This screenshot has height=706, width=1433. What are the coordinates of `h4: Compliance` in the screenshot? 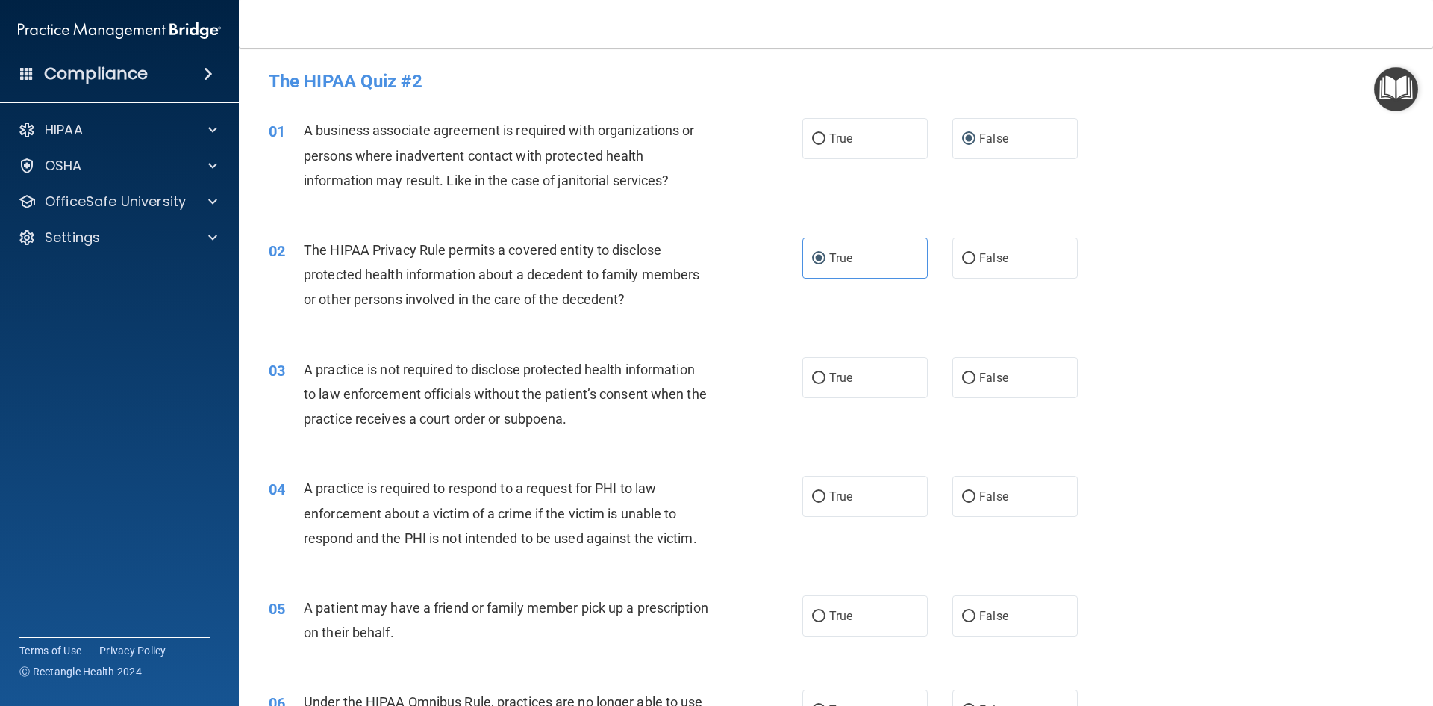 It's located at (96, 74).